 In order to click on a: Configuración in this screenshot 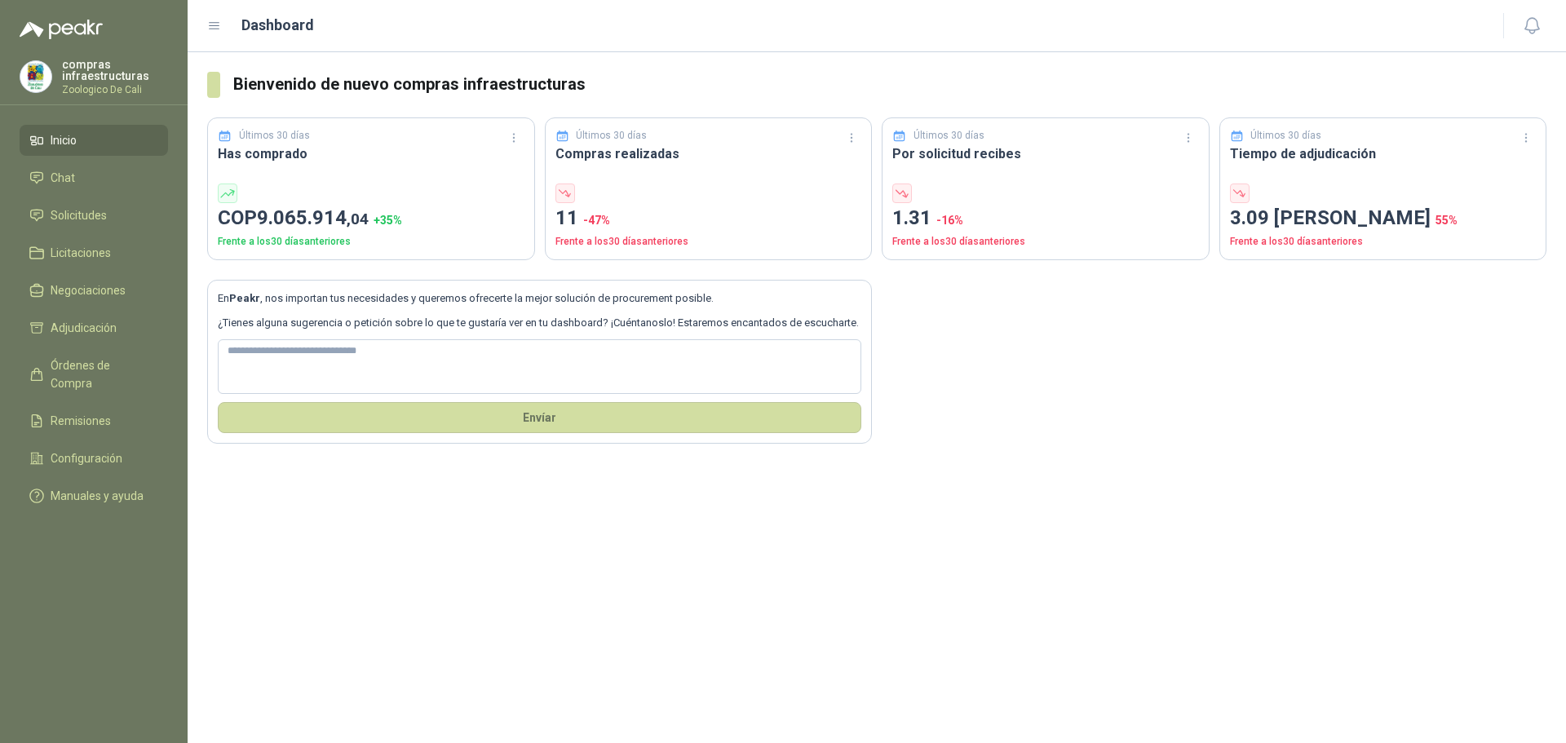, I will do `click(94, 459)`.